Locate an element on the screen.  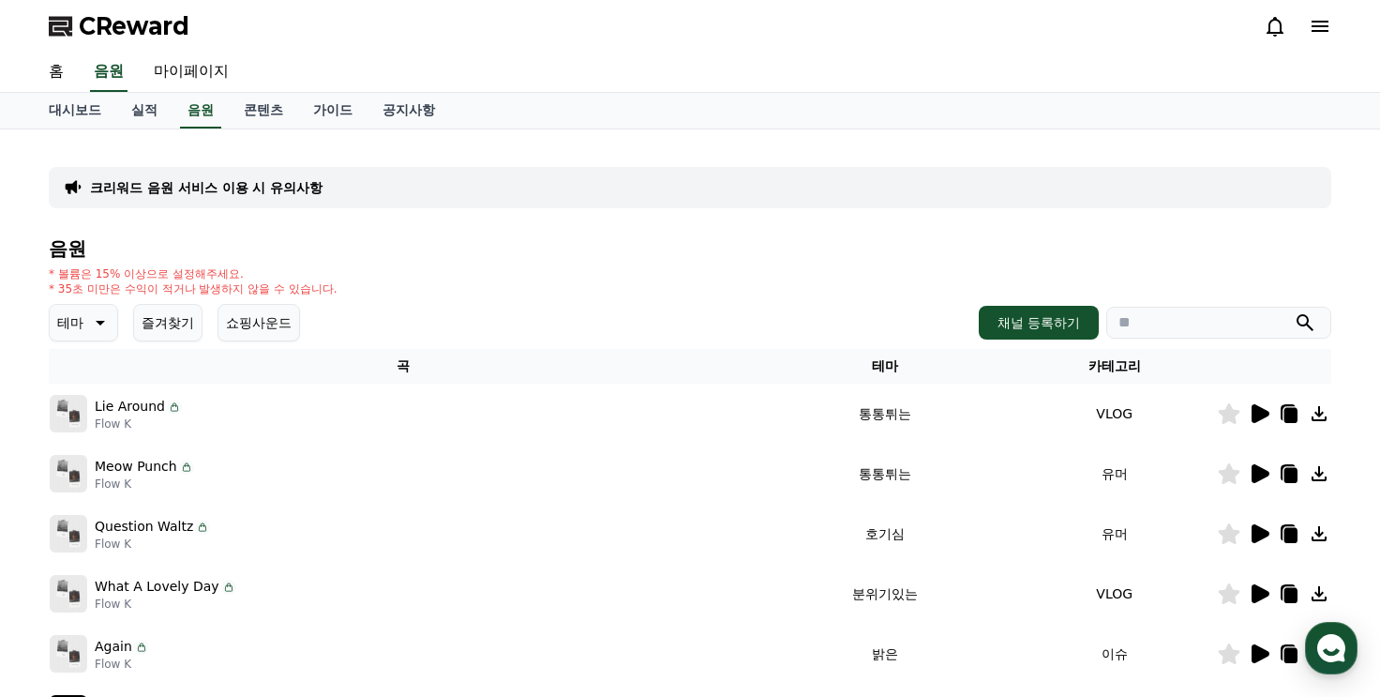
th: 테마 is located at coordinates (884, 366).